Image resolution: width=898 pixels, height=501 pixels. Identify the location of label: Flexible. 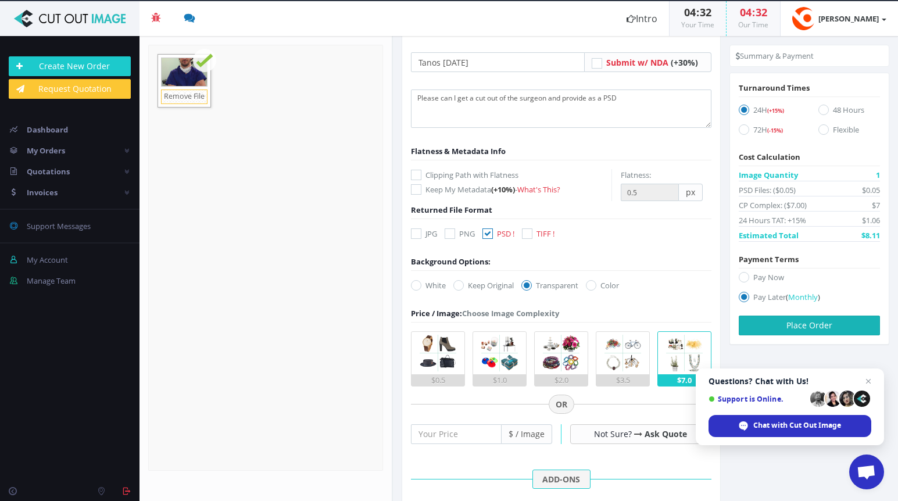
(849, 131).